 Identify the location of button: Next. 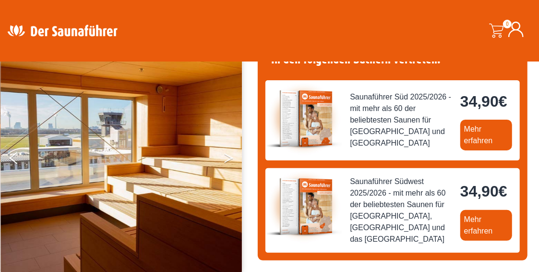
(235, 160).